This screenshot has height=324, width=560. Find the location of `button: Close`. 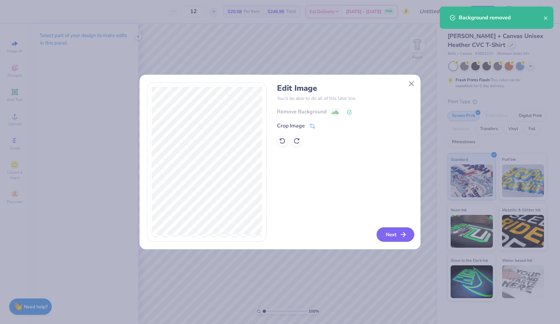

button: Close is located at coordinates (411, 84).